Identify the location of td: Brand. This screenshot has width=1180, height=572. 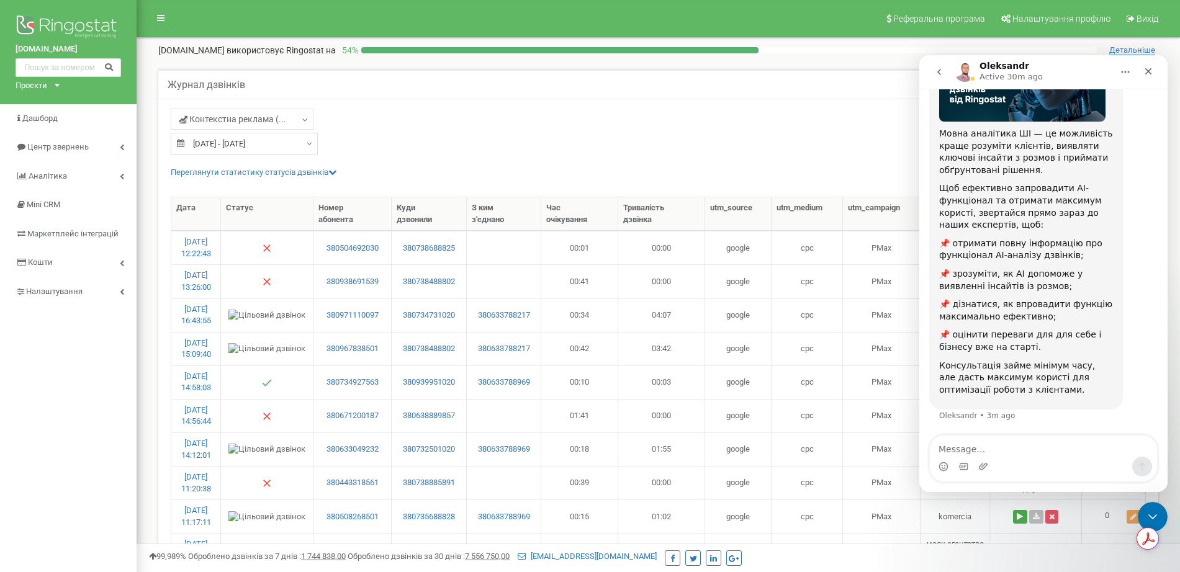
(881, 550).